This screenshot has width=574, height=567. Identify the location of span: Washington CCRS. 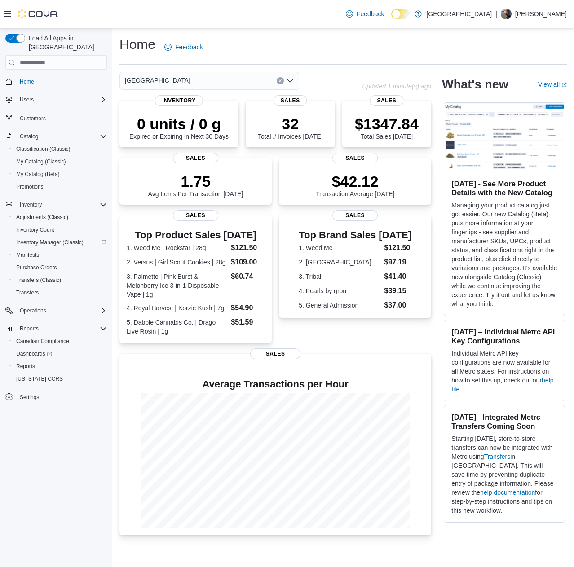
(60, 379).